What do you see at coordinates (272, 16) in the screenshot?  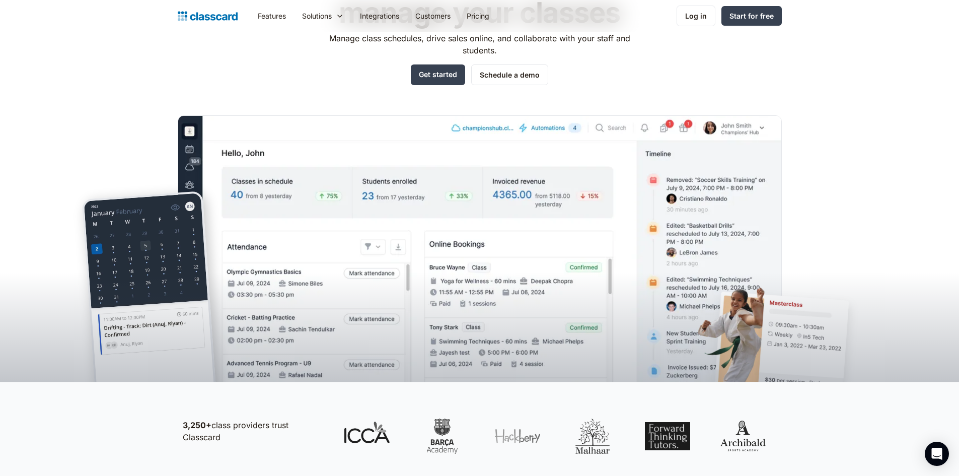 I see `a: Features` at bounding box center [272, 16].